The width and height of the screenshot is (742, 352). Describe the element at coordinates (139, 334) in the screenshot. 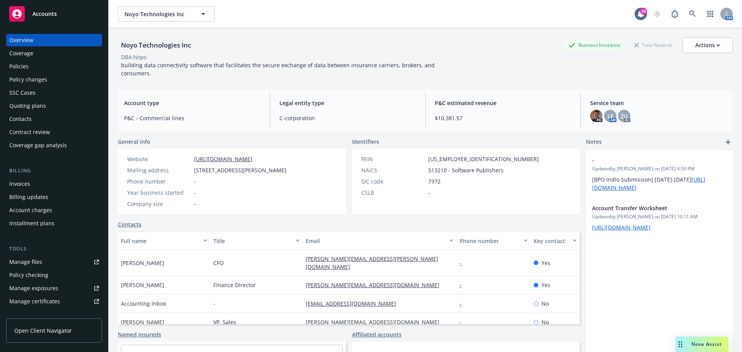

I see `a: Named insureds` at that location.